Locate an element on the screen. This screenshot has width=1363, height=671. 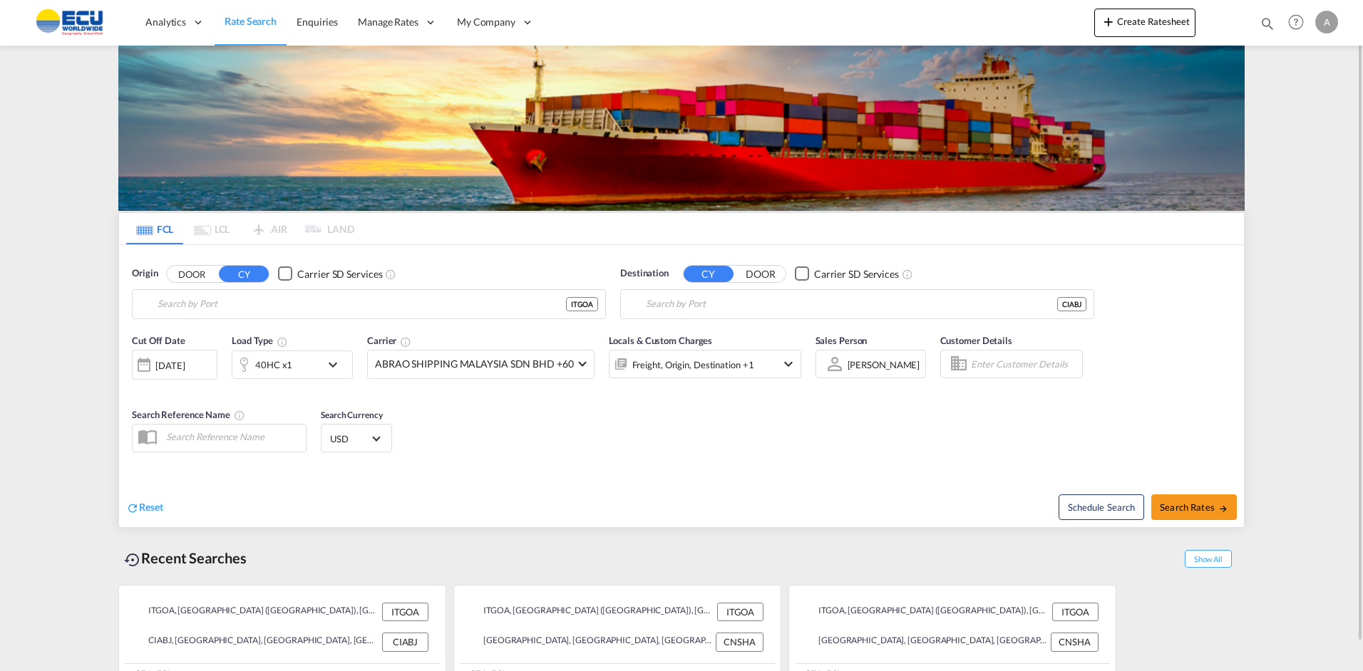
md-icon: icon-arrow-right is located at coordinates (1223, 509).